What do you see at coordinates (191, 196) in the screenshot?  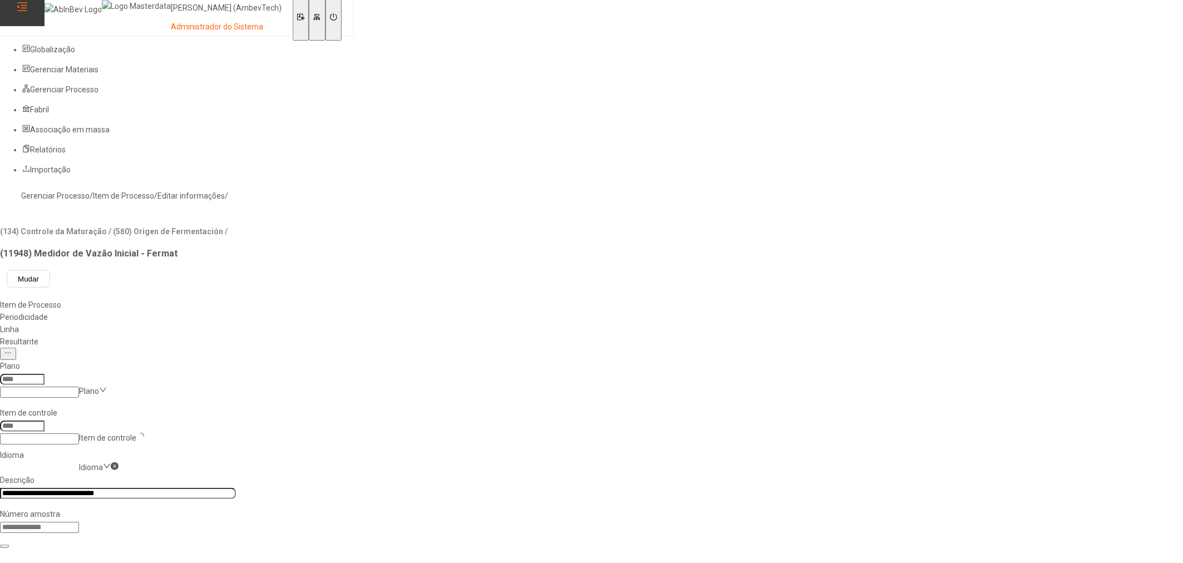 I see `a: Editar informações` at bounding box center [191, 196].